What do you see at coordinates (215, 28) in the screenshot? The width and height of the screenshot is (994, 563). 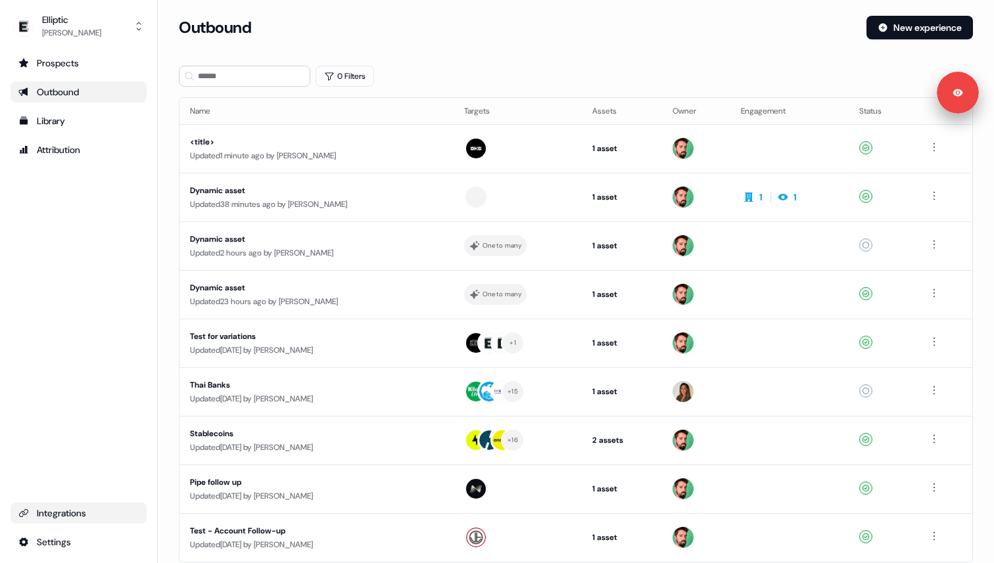 I see `h3: Outbound` at bounding box center [215, 28].